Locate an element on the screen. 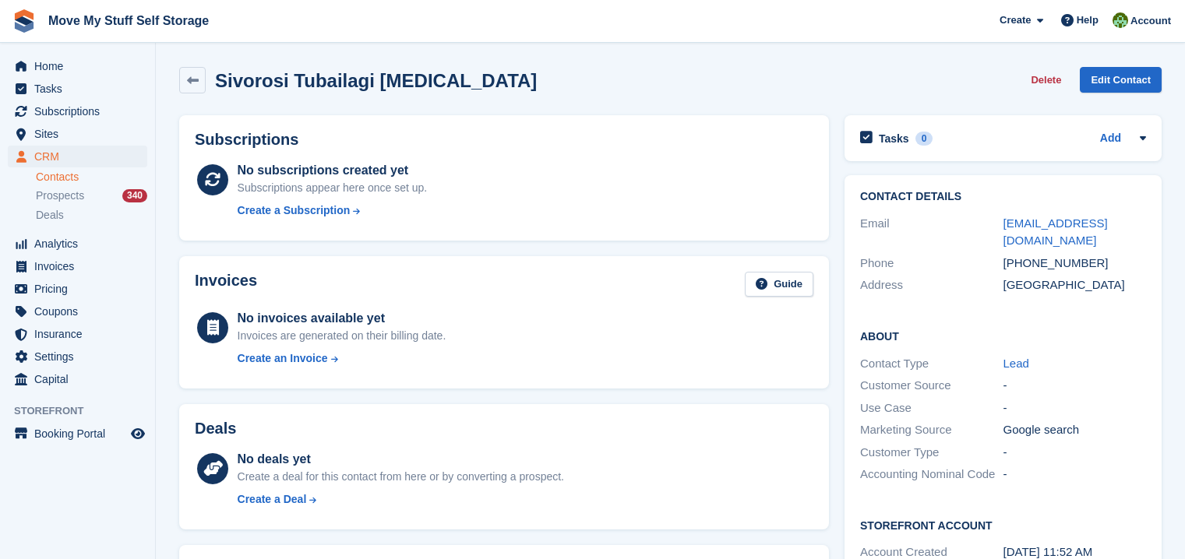  h2: Tasks is located at coordinates (893, 139).